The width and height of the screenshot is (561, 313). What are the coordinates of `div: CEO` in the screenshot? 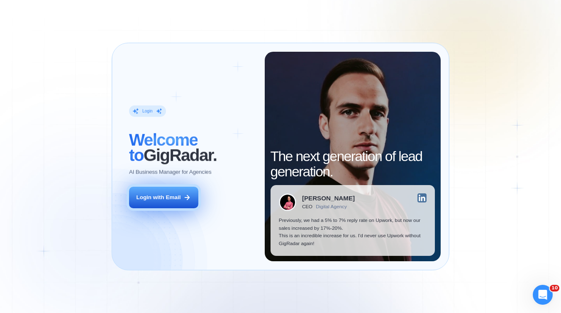 It's located at (307, 207).